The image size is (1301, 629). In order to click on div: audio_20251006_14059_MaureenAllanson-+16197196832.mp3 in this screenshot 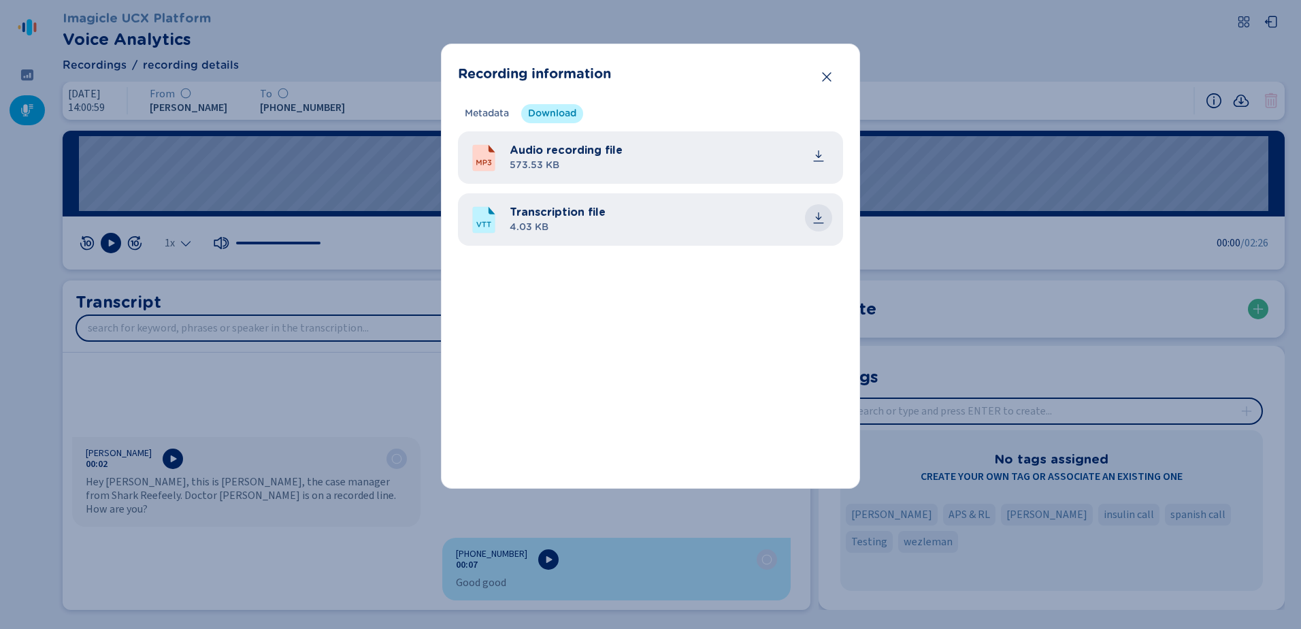, I will do `click(671, 157)`.